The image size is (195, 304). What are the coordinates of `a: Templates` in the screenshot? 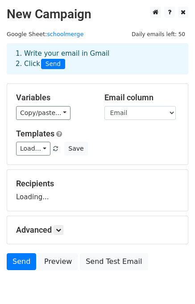 It's located at (35, 133).